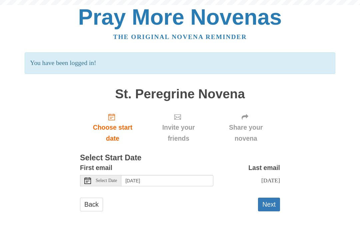  What do you see at coordinates (113, 133) in the screenshot?
I see `span: Choose start date` at bounding box center [113, 133].